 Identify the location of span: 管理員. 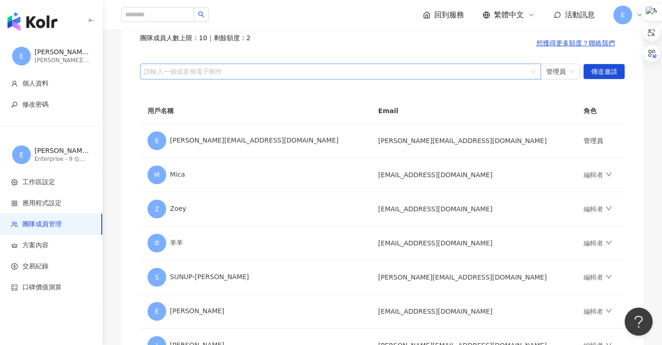
(561, 71).